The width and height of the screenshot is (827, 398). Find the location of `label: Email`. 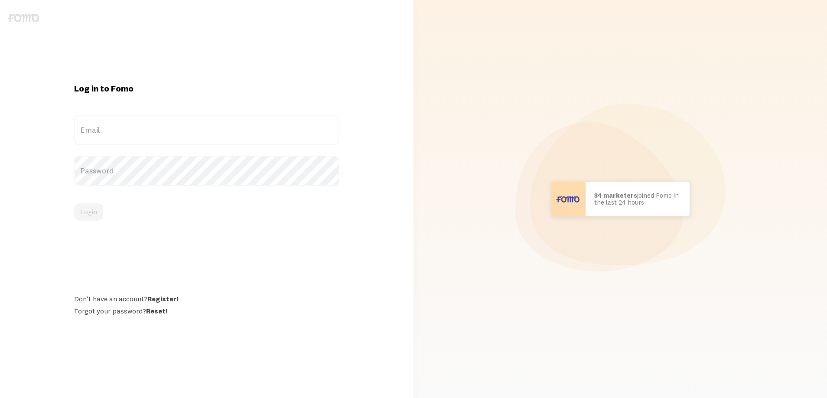

label: Email is located at coordinates (207, 130).